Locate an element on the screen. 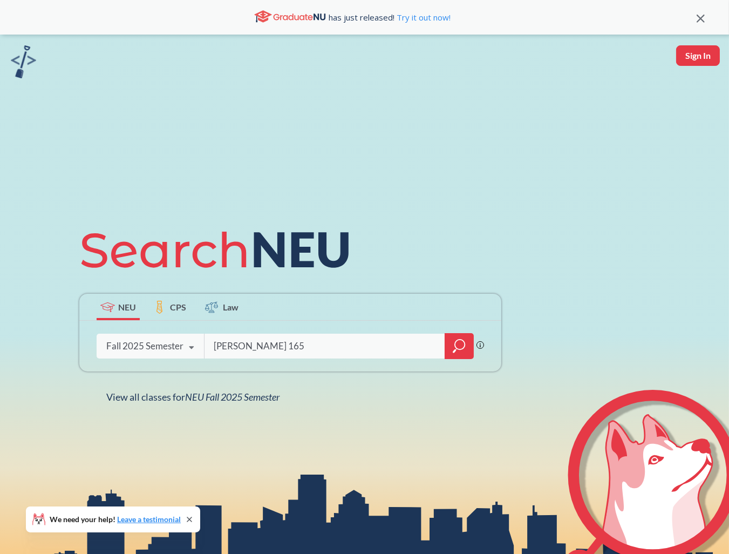 The height and width of the screenshot is (554, 729). img: sandbox logo is located at coordinates (23, 62).